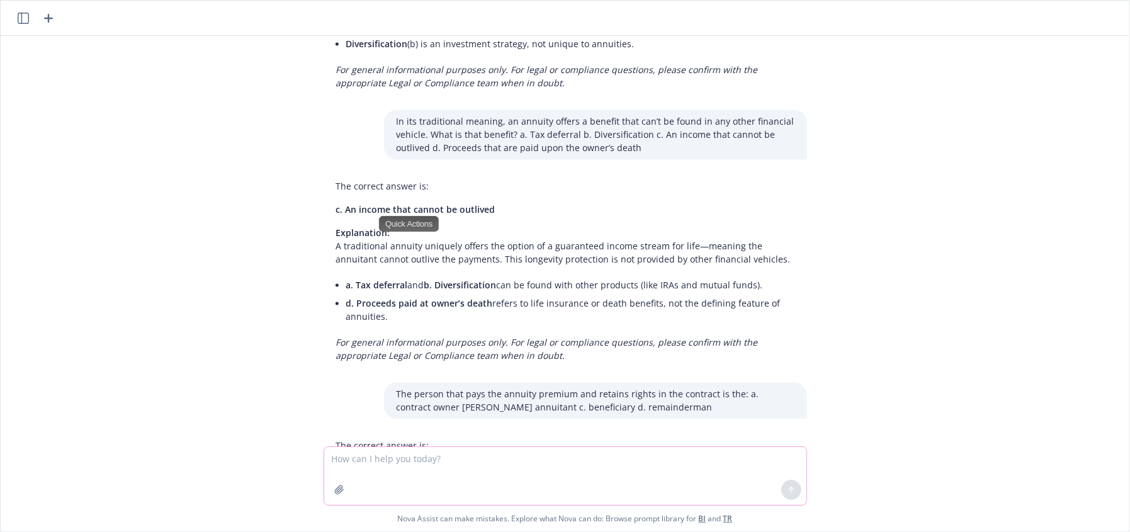 This screenshot has height=532, width=1130. What do you see at coordinates (703, 518) in the screenshot?
I see `a: BI` at bounding box center [703, 518].